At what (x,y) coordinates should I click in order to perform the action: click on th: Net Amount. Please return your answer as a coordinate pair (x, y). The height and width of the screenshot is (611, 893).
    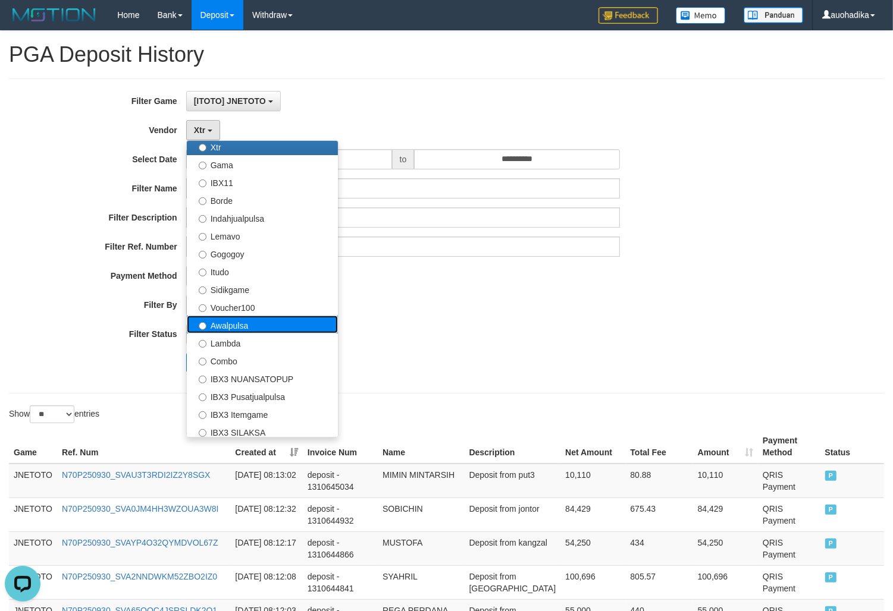
    Looking at the image, I should click on (592, 447).